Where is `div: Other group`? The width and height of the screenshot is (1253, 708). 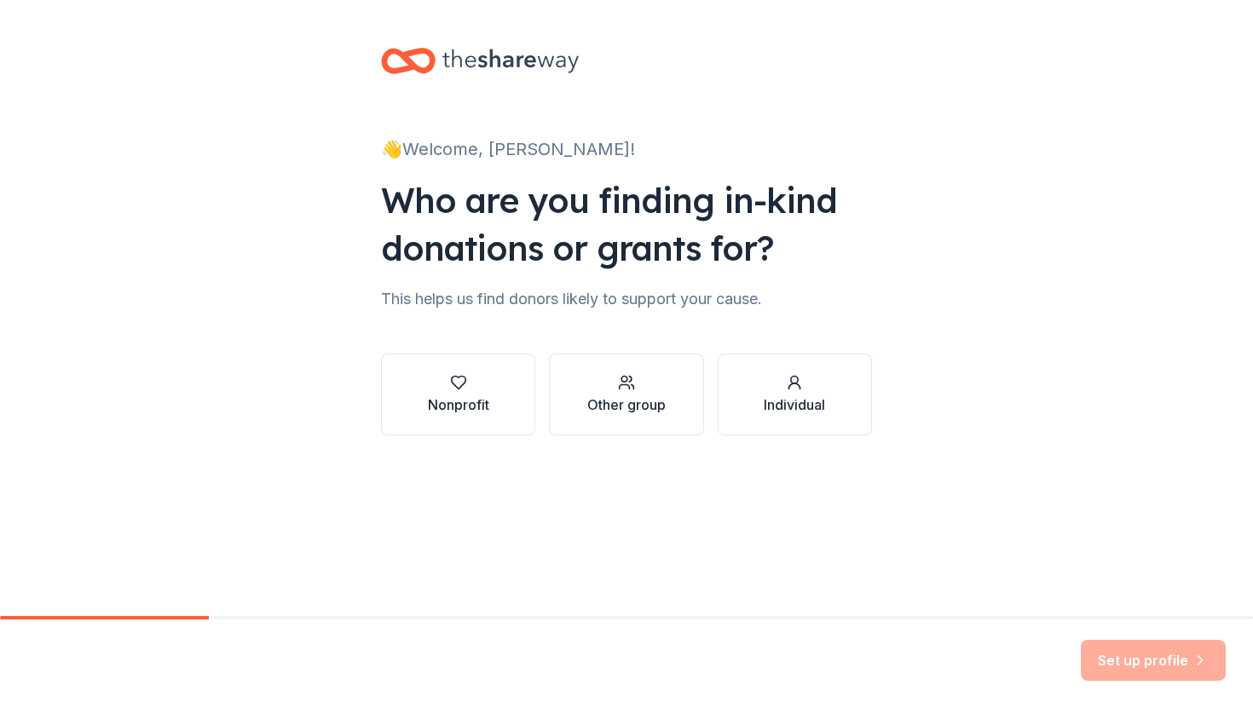 div: Other group is located at coordinates (626, 405).